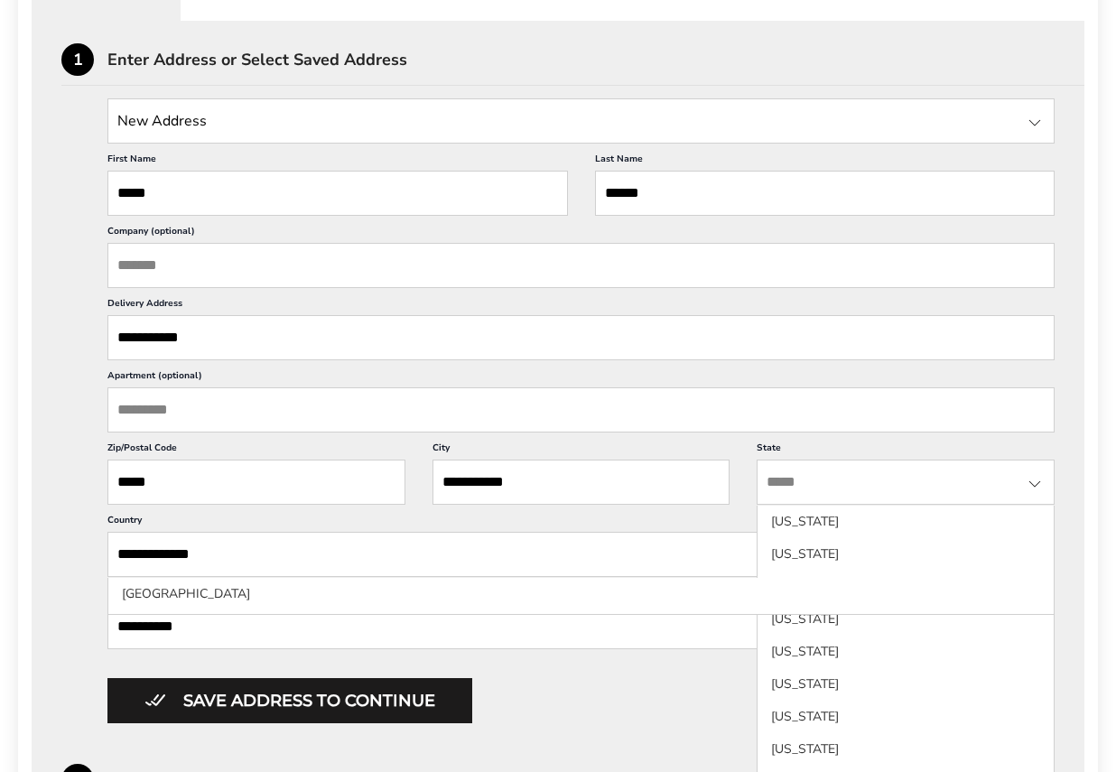  Describe the element at coordinates (581, 482) in the screenshot. I see `input: City` at that location.